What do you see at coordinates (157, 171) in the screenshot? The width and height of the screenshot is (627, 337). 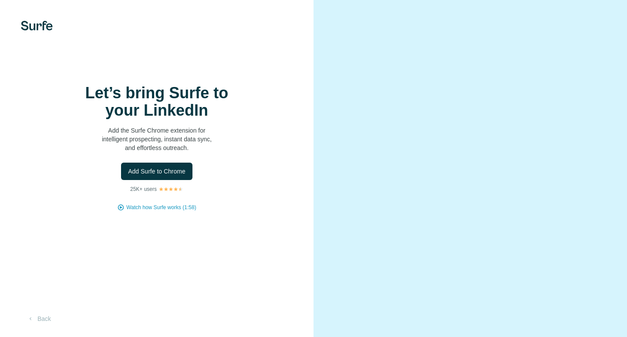 I see `button: Add Surfe to Chrome` at bounding box center [157, 171].